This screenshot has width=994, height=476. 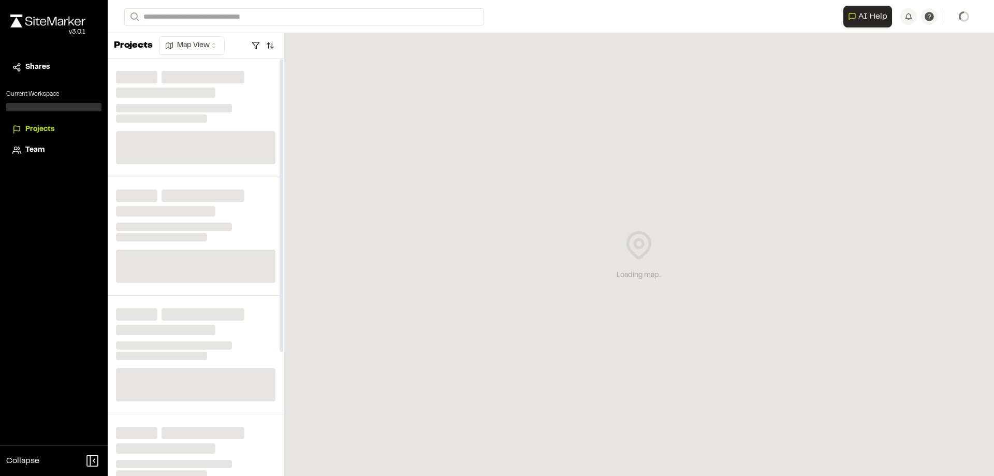 What do you see at coordinates (54, 150) in the screenshot?
I see `a: Team` at bounding box center [54, 150].